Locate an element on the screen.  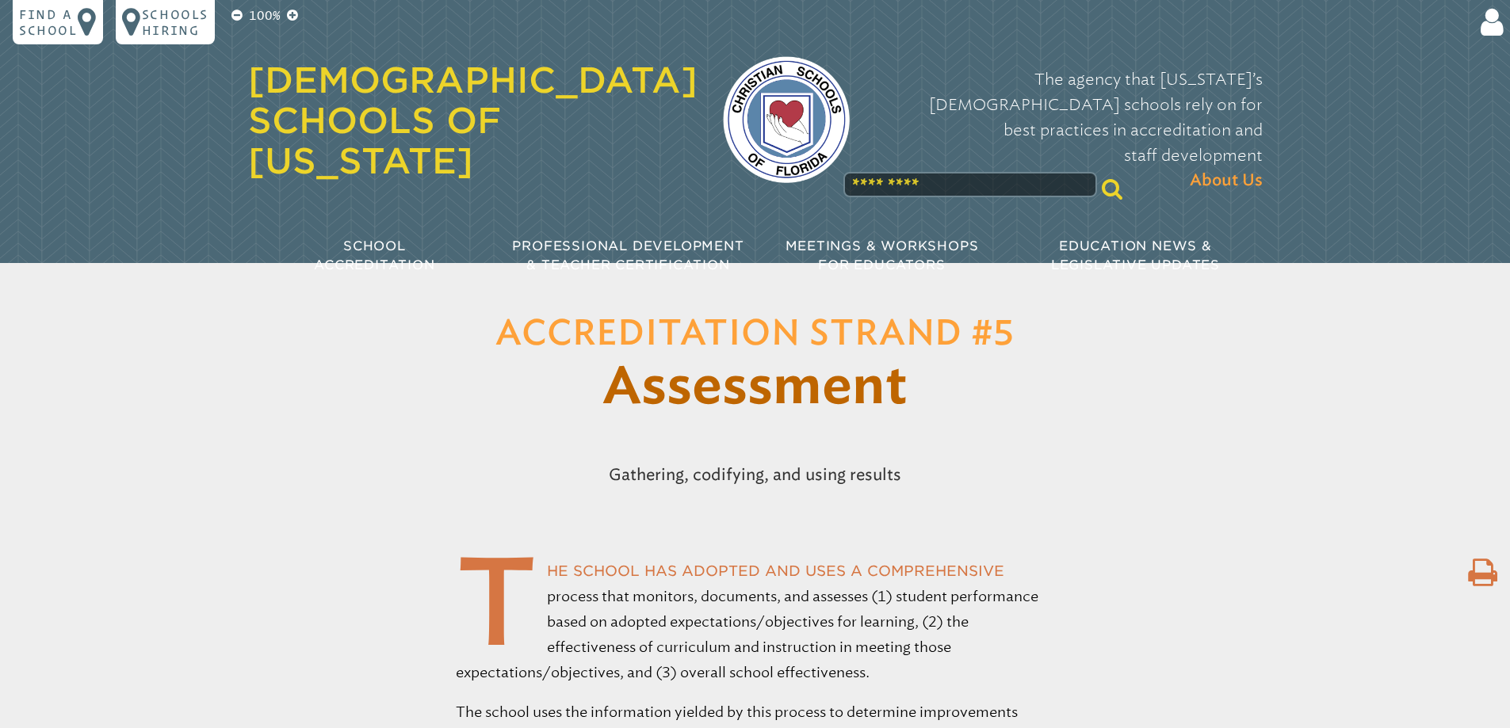
span: About Us is located at coordinates (1226, 181).